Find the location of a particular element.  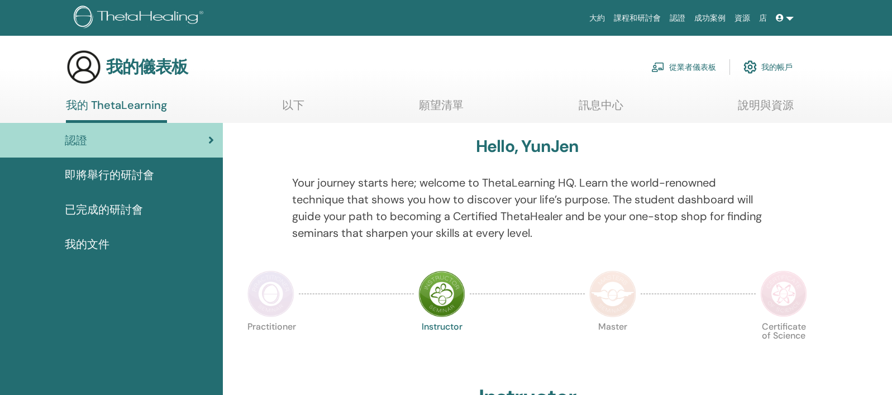

h3: Hello, YunJen is located at coordinates (527, 146).